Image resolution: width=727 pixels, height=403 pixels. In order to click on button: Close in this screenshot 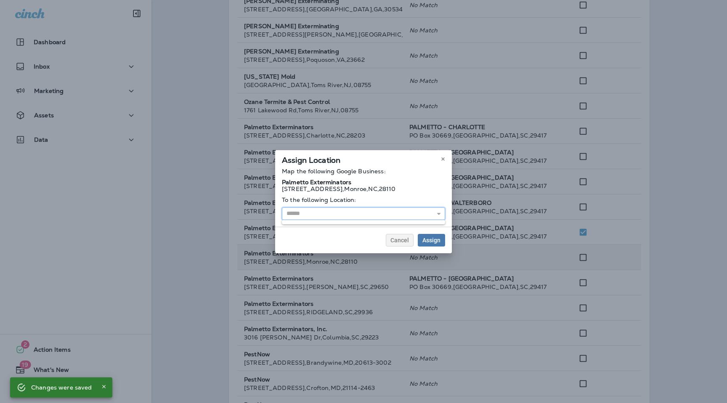, I will do `click(104, 387)`.